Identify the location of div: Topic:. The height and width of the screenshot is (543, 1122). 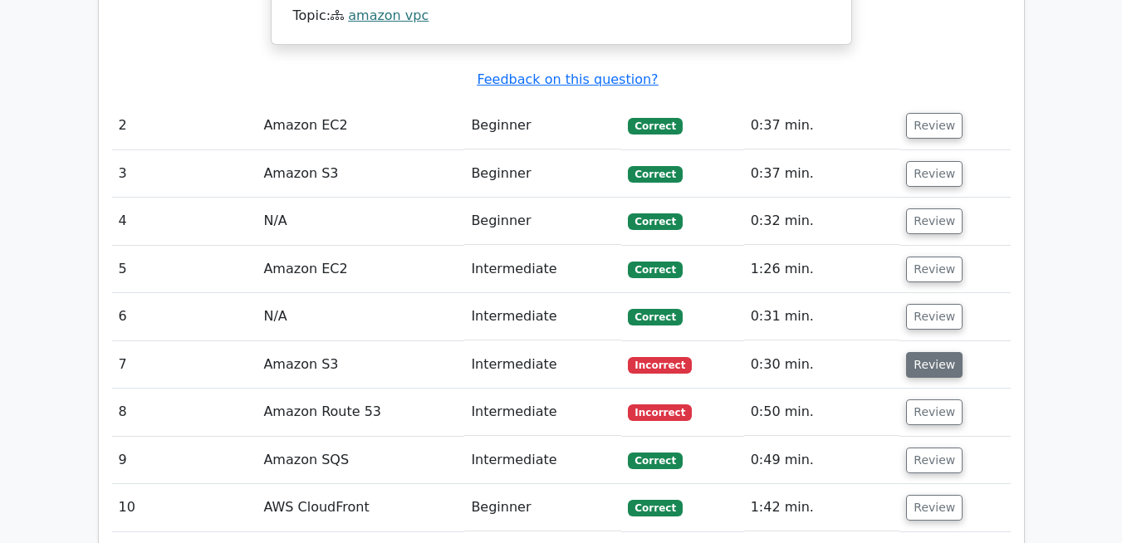
(561, 16).